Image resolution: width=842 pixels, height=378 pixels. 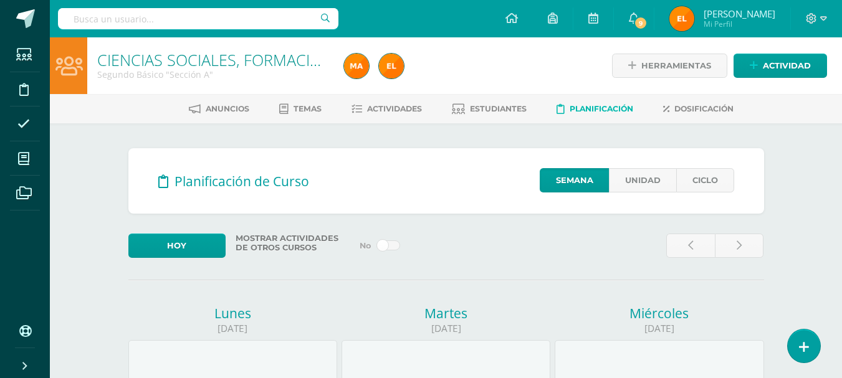 I want to click on a: Planificación, so click(x=595, y=109).